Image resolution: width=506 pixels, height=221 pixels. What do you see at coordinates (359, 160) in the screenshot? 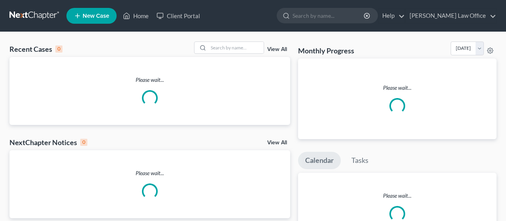
I see `a: Tasks` at bounding box center [359, 160].